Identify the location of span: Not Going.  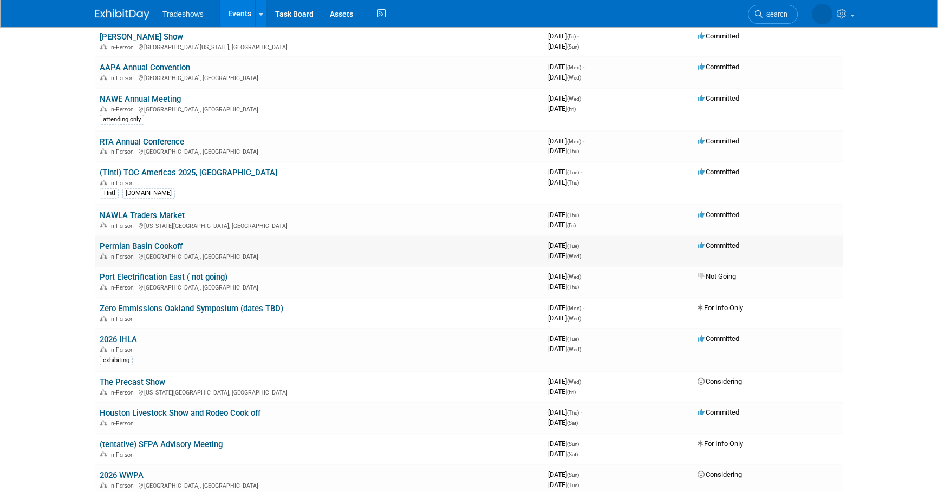
(716, 276).